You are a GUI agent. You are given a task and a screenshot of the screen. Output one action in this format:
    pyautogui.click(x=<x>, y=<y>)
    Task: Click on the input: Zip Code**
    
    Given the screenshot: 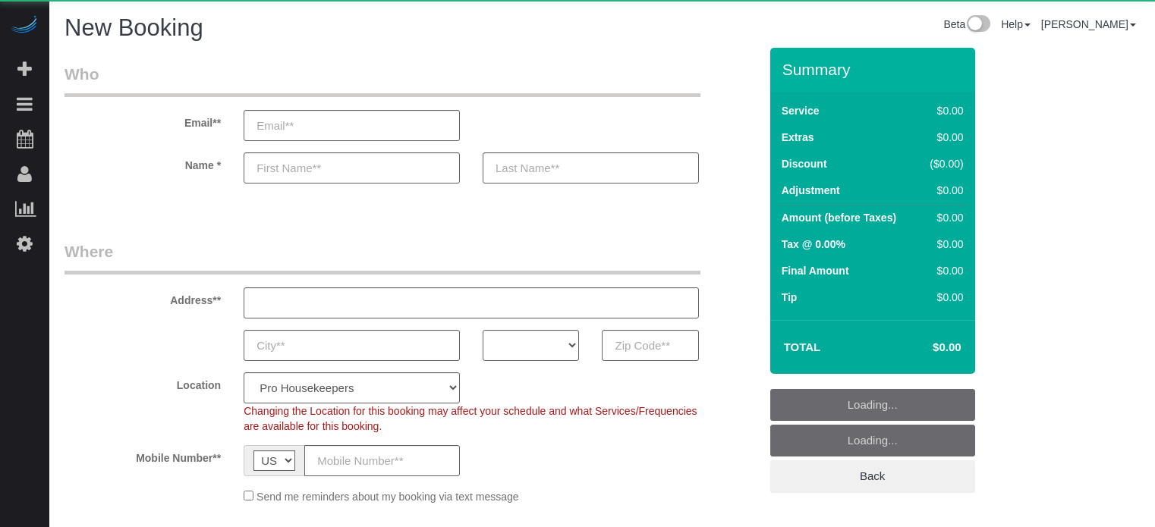 What is the action you would take?
    pyautogui.click(x=650, y=345)
    